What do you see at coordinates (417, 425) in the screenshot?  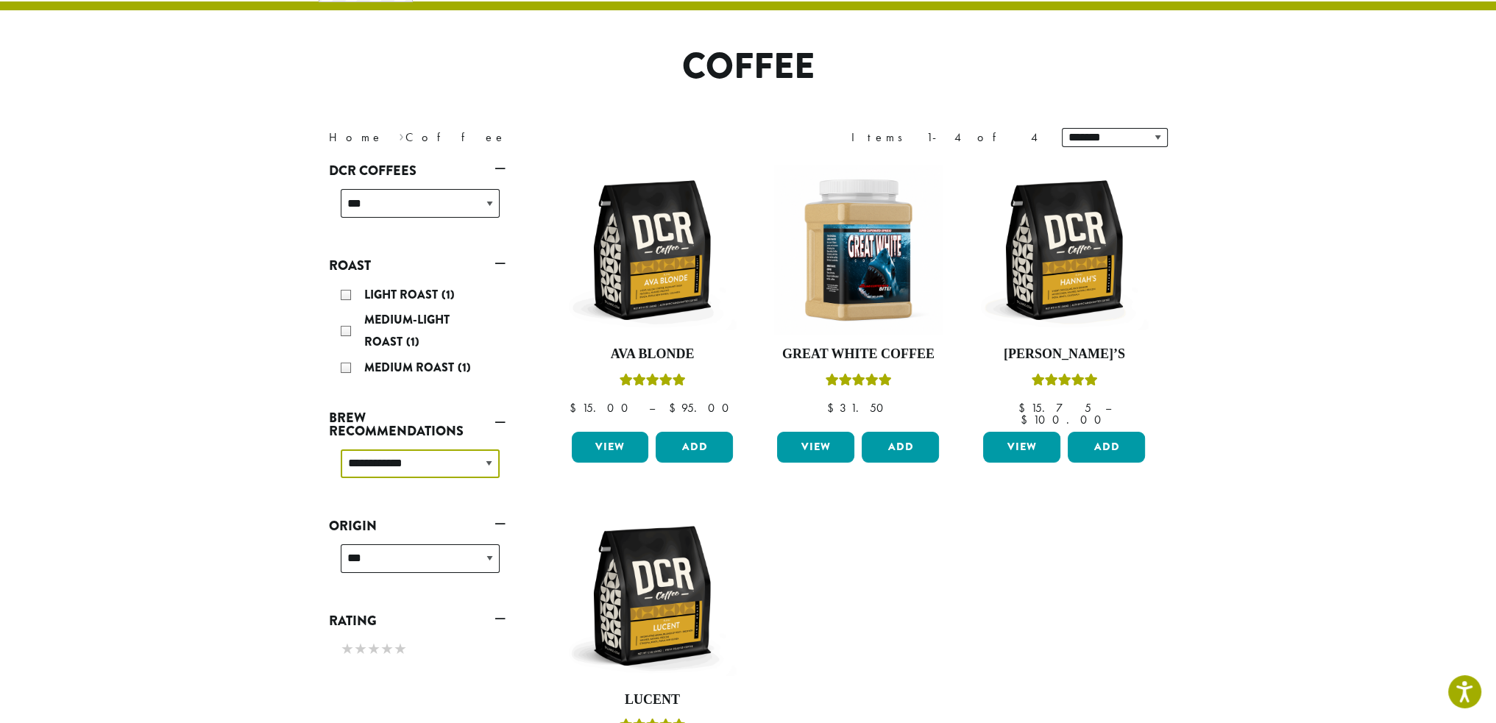 I see `a: Brew Recommendations` at bounding box center [417, 425].